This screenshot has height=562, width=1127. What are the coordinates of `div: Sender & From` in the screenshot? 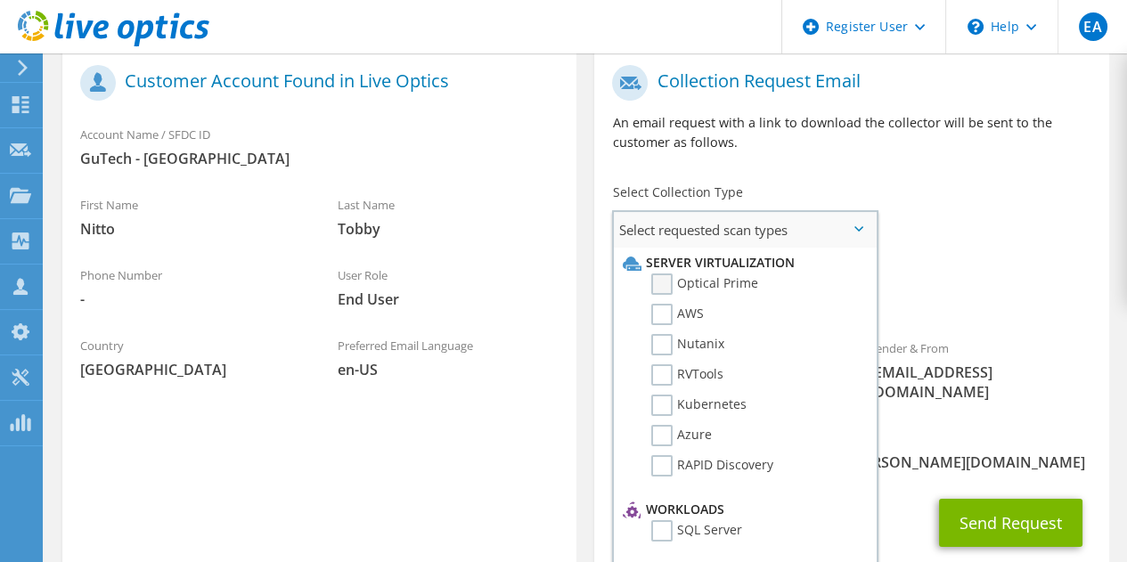 It's located at (980, 370).